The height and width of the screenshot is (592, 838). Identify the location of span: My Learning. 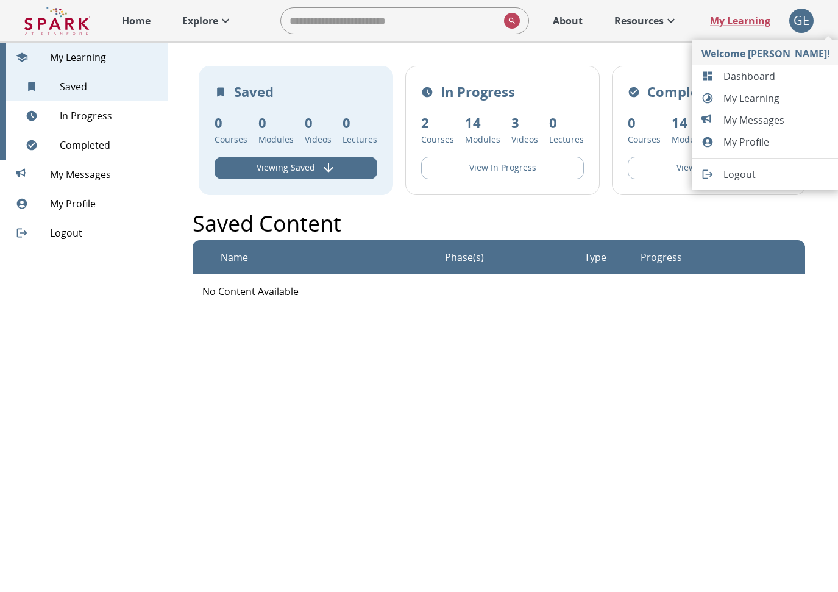
(776, 98).